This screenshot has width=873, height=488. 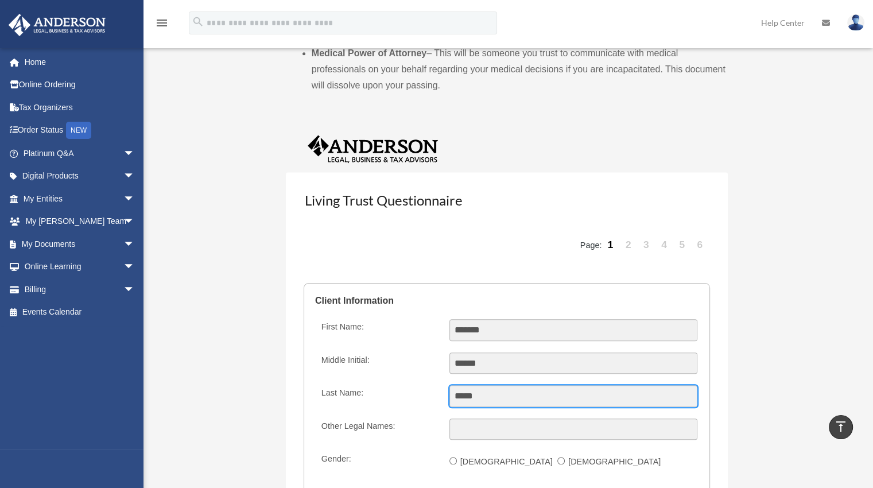 I want to click on a: My Documentsarrow_drop_down, so click(x=80, y=244).